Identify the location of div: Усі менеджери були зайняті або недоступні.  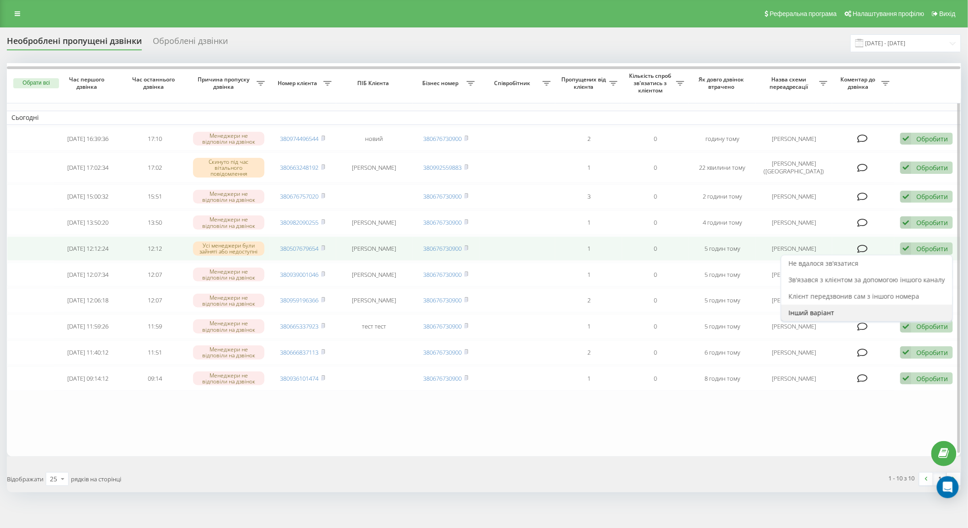
(229, 248).